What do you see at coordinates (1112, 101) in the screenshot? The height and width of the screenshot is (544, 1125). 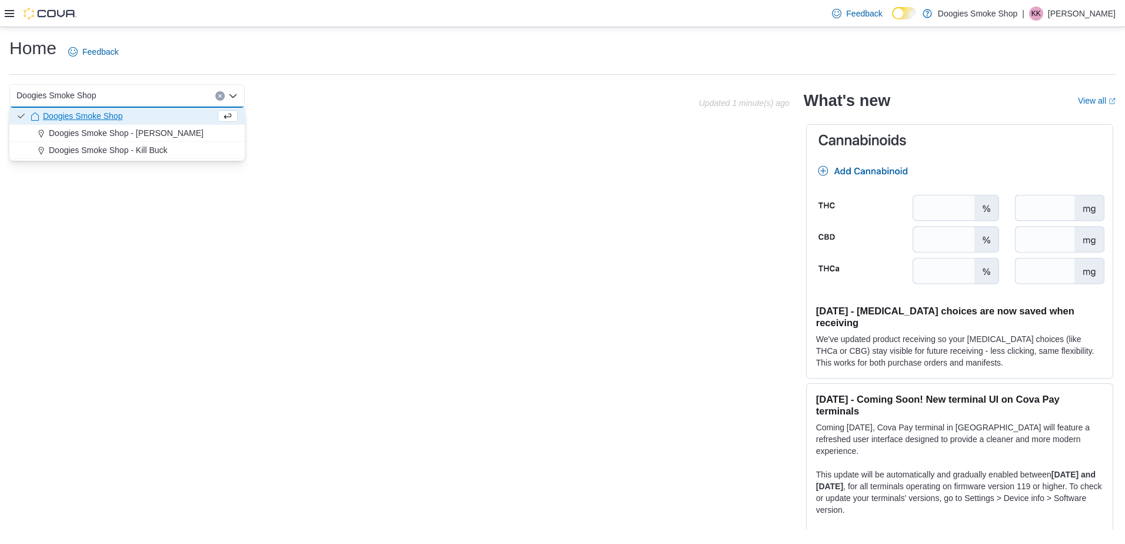 I see `svg: External link` at bounding box center [1112, 101].